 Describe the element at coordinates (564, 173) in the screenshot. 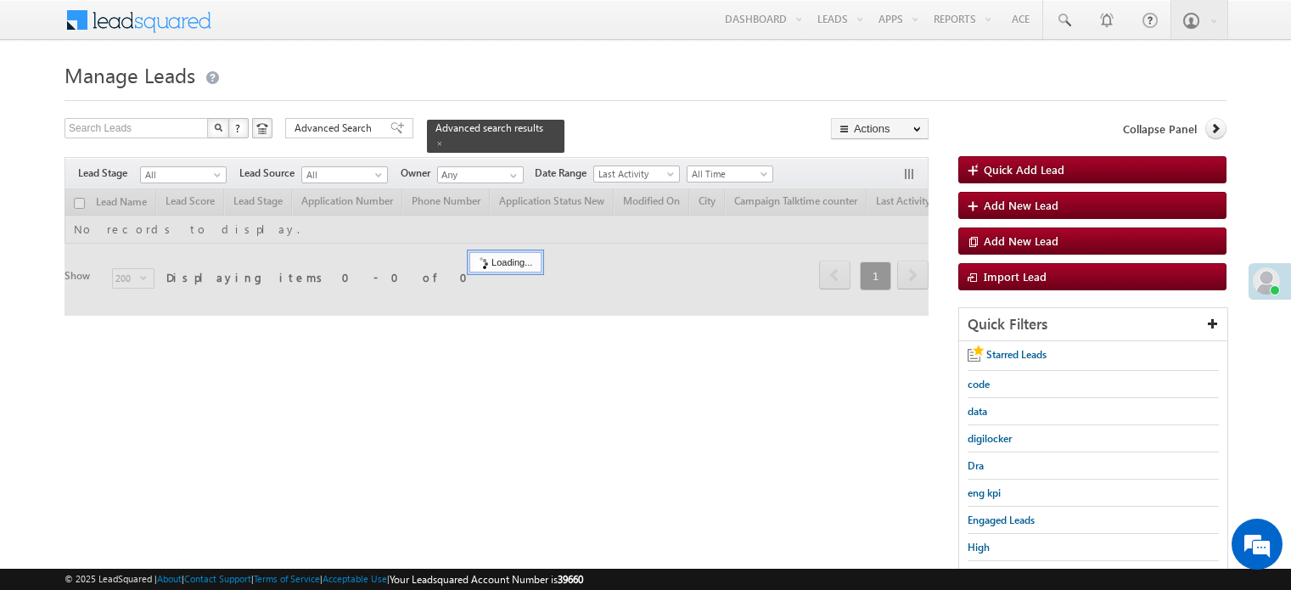

I see `span: Date Range` at that location.